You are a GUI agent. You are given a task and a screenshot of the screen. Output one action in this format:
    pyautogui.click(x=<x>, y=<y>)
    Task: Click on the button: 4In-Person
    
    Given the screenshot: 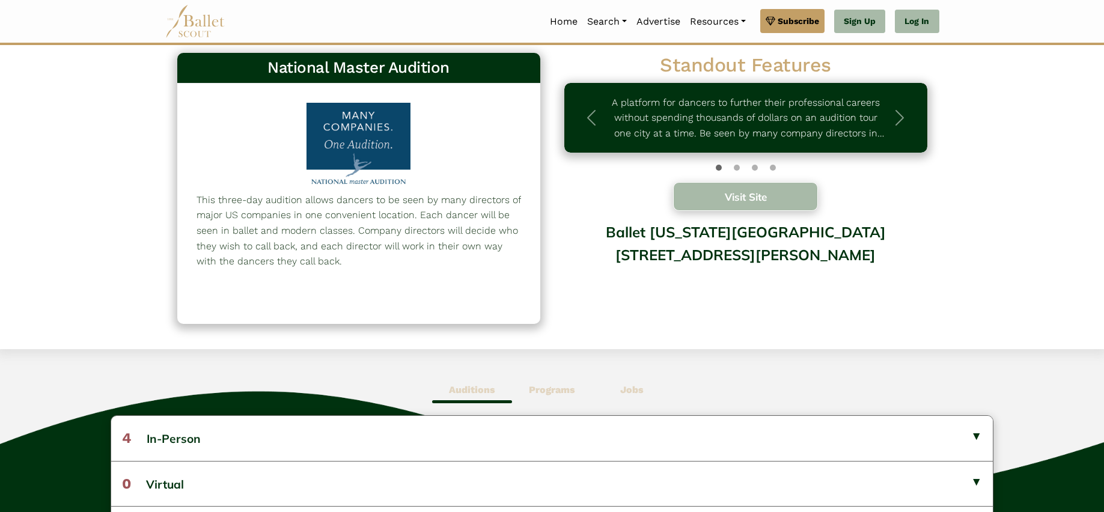 What is the action you would take?
    pyautogui.click(x=552, y=438)
    